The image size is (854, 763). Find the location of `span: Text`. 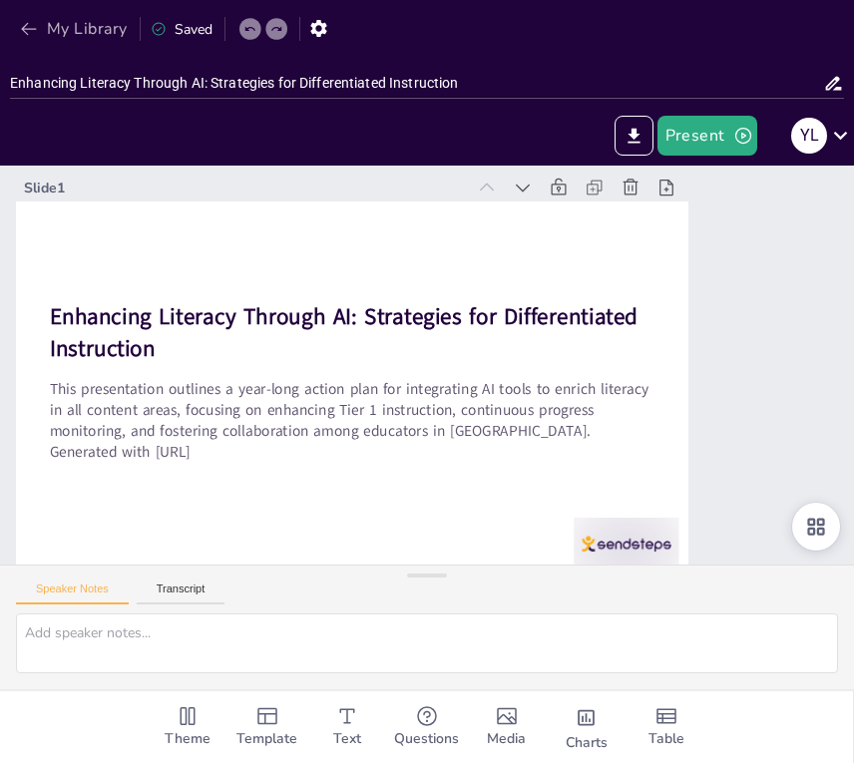

span: Text is located at coordinates (347, 739).